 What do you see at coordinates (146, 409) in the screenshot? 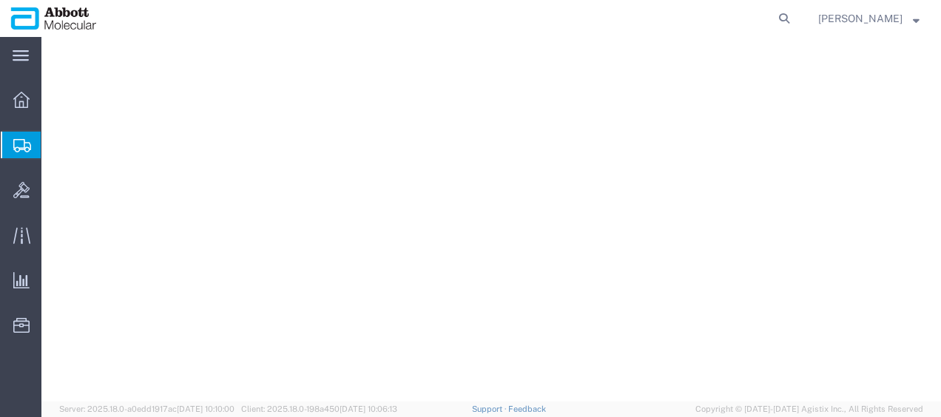
I see `span: Server: 2025.18.0-a0edd1917ac` at bounding box center [146, 409].